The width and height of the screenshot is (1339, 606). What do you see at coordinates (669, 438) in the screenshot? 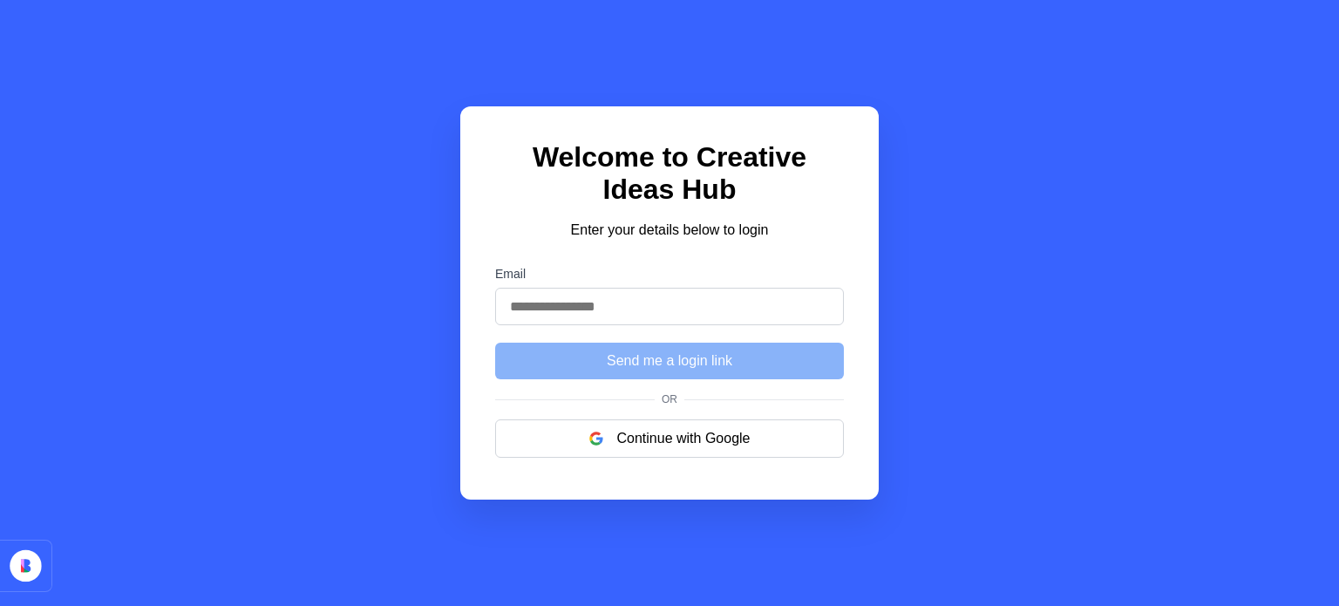
I see `button: Continue with Google` at bounding box center [669, 438].